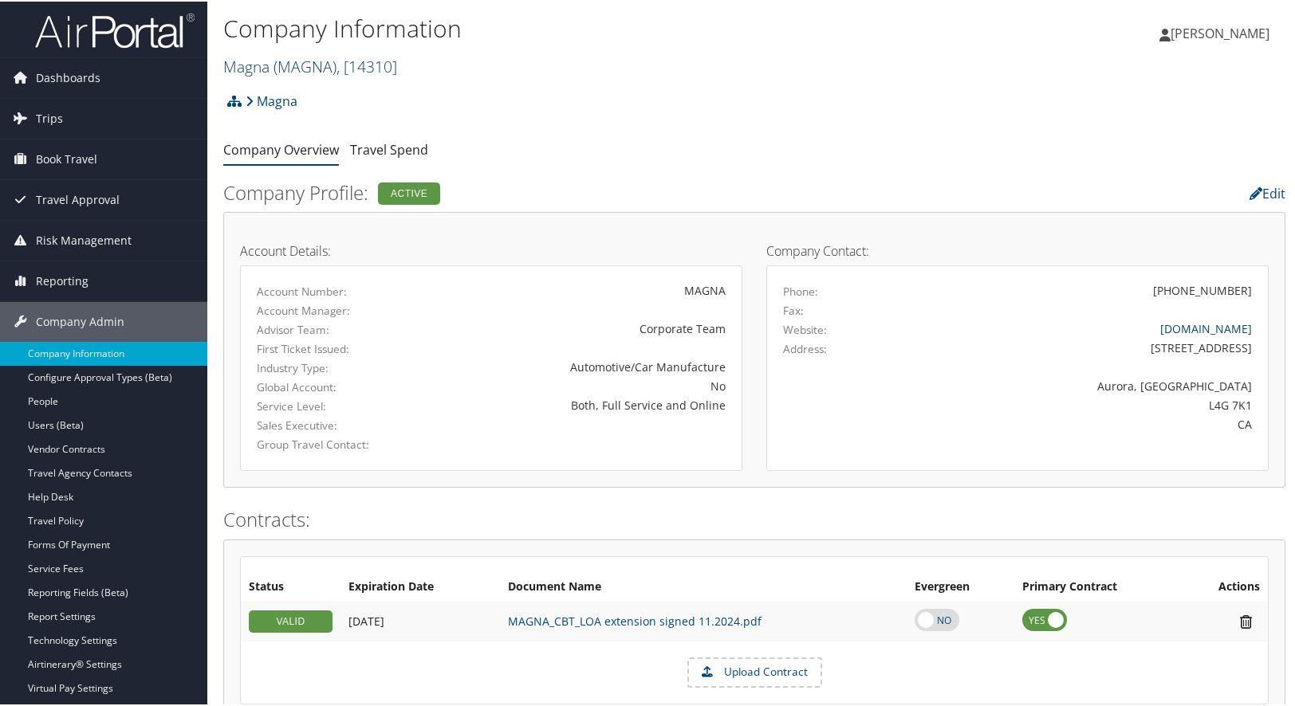  Describe the element at coordinates (389, 148) in the screenshot. I see `a: Travel Spend` at that location.